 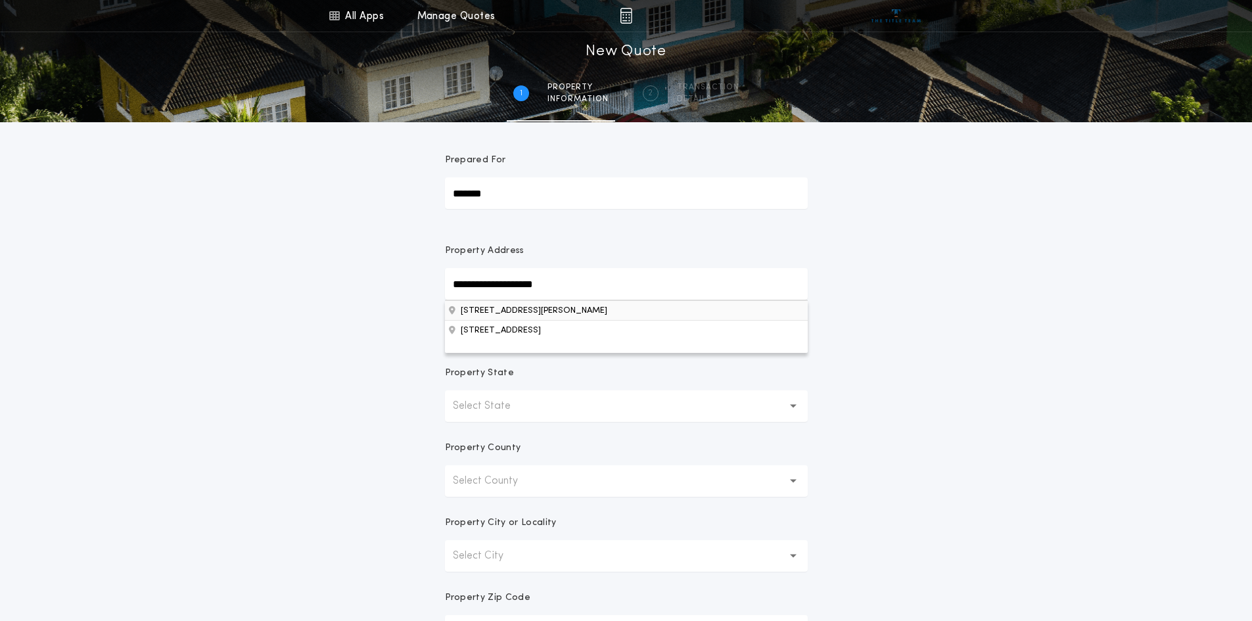 What do you see at coordinates (650, 93) in the screenshot?
I see `h2: 2` at bounding box center [650, 93].